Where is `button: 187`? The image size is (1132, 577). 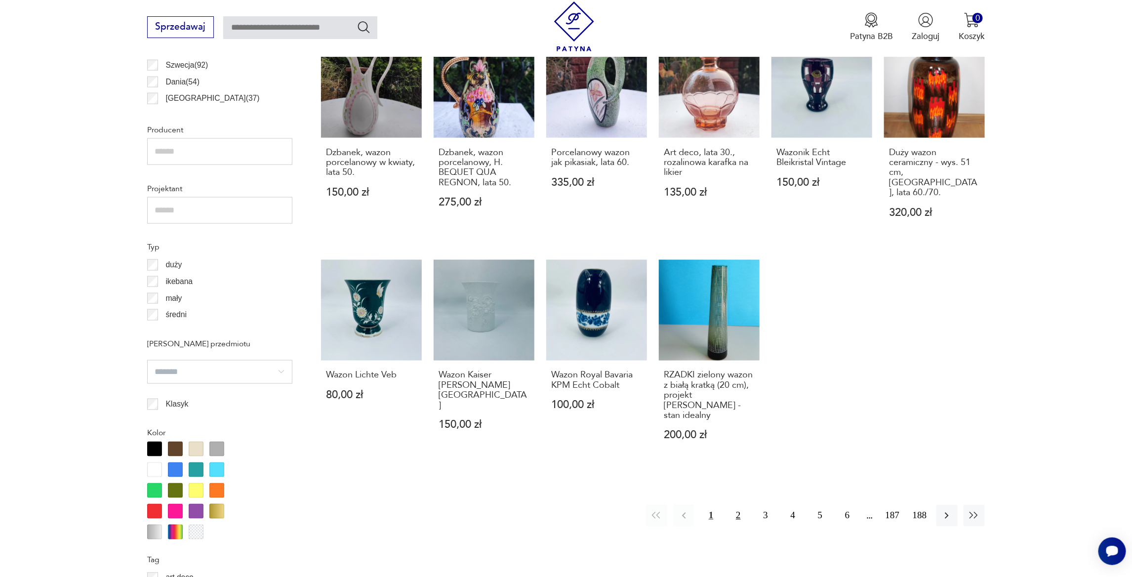 button: 187 is located at coordinates (892, 515).